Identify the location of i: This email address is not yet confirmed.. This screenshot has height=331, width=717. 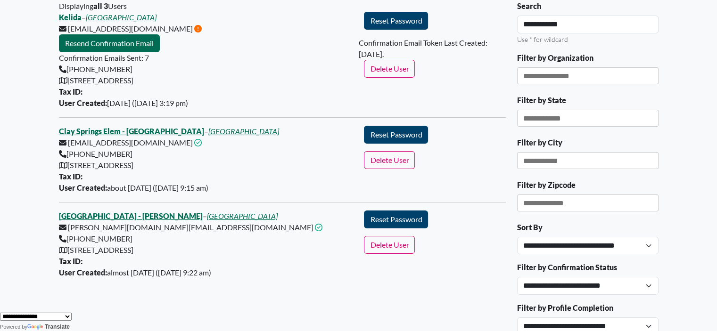
(198, 29).